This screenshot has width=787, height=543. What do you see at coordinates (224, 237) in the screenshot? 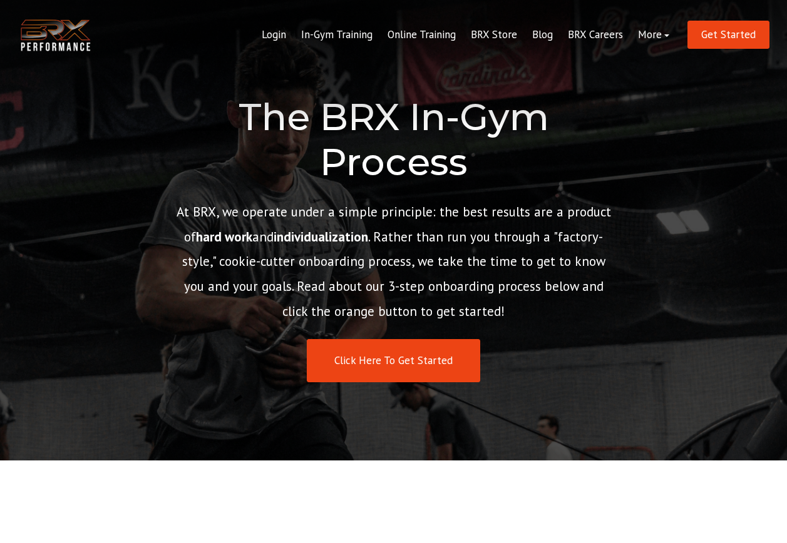
I see `strong: hard work` at bounding box center [224, 237].